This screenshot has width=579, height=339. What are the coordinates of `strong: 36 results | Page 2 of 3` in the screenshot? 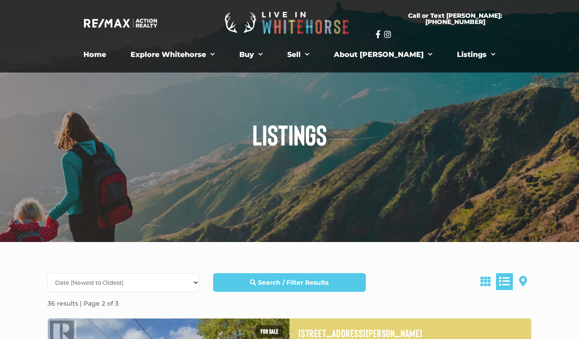 It's located at (83, 303).